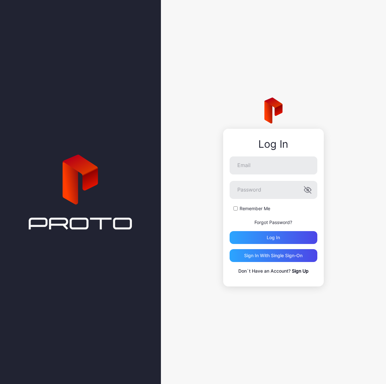 This screenshot has width=386, height=384. I want to click on button: Log in, so click(273, 238).